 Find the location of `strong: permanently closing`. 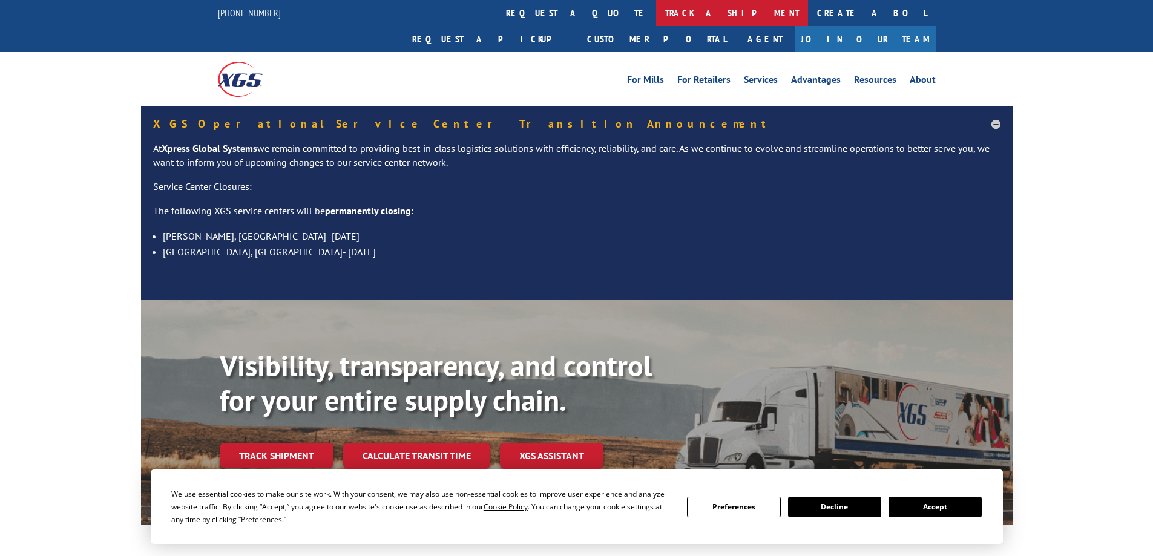

strong: permanently closing is located at coordinates (368, 211).